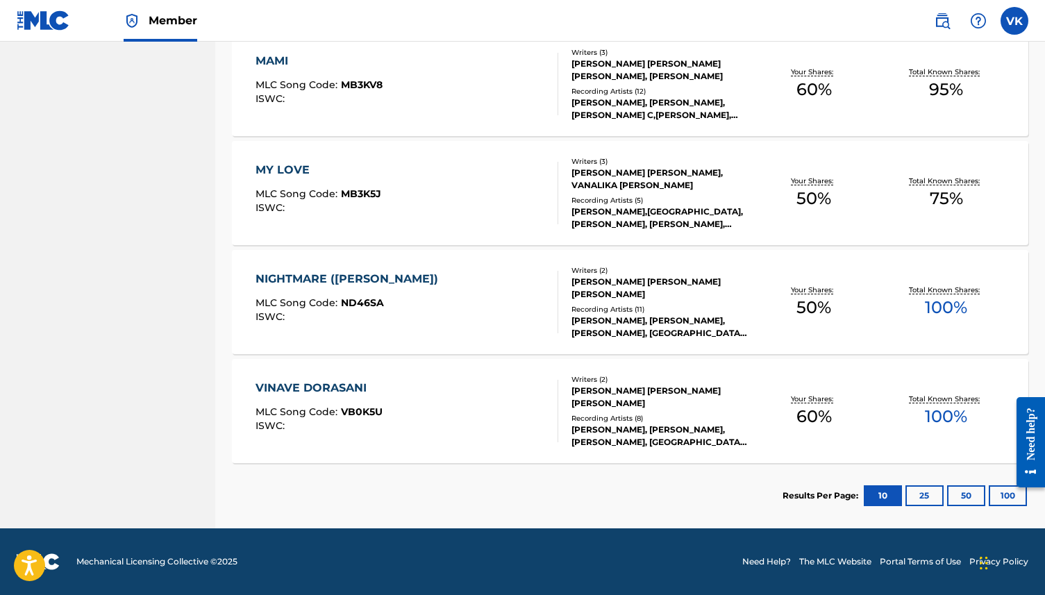 The width and height of the screenshot is (1045, 595). I want to click on div: MY LOVE, so click(318, 170).